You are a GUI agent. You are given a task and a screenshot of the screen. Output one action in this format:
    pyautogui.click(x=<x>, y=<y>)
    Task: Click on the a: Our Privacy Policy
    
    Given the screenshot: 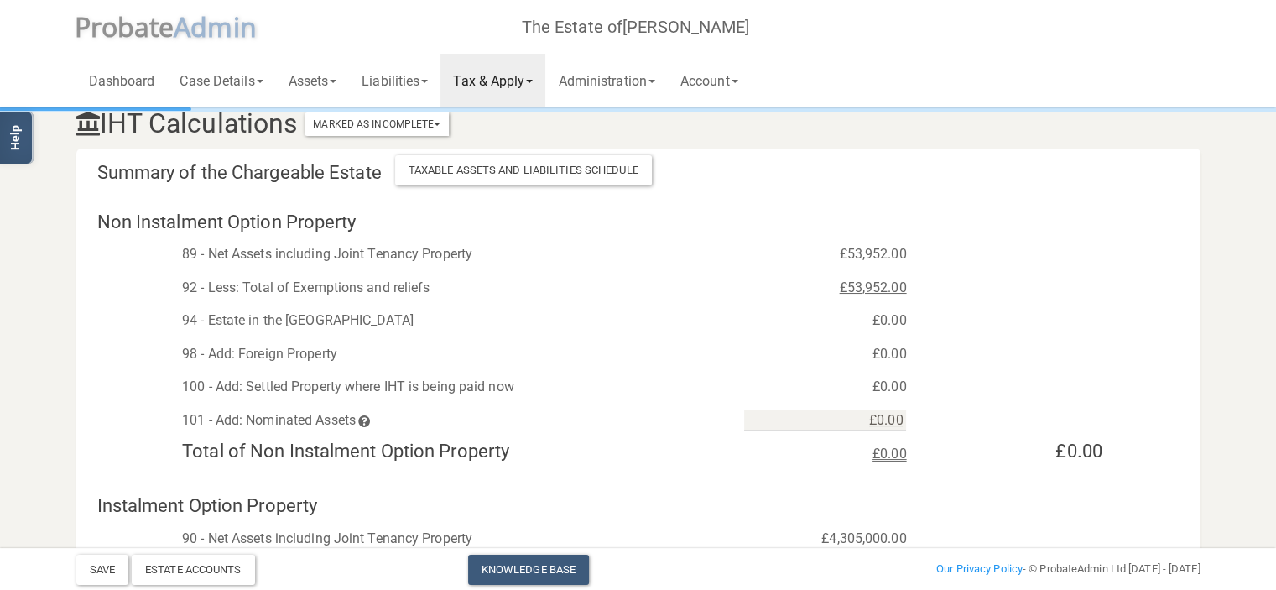 What is the action you would take?
    pyautogui.click(x=979, y=568)
    